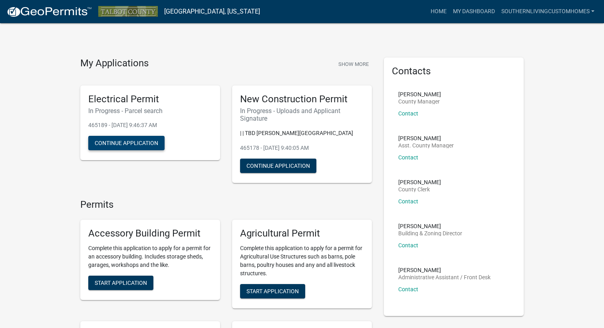 This screenshot has height=328, width=604. Describe the element at coordinates (302, 233) in the screenshot. I see `h5: Agricultural Permit` at that location.